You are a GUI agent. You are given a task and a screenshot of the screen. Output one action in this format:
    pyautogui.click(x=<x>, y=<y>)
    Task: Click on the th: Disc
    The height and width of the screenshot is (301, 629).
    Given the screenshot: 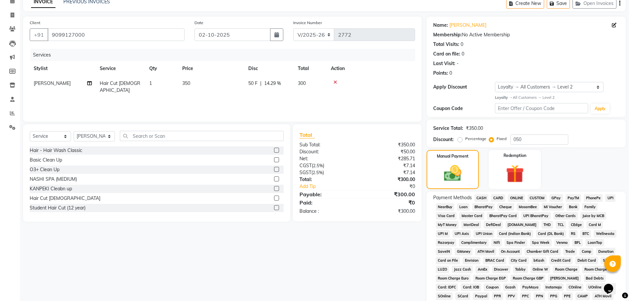 What is the action you would take?
    pyautogui.click(x=269, y=68)
    